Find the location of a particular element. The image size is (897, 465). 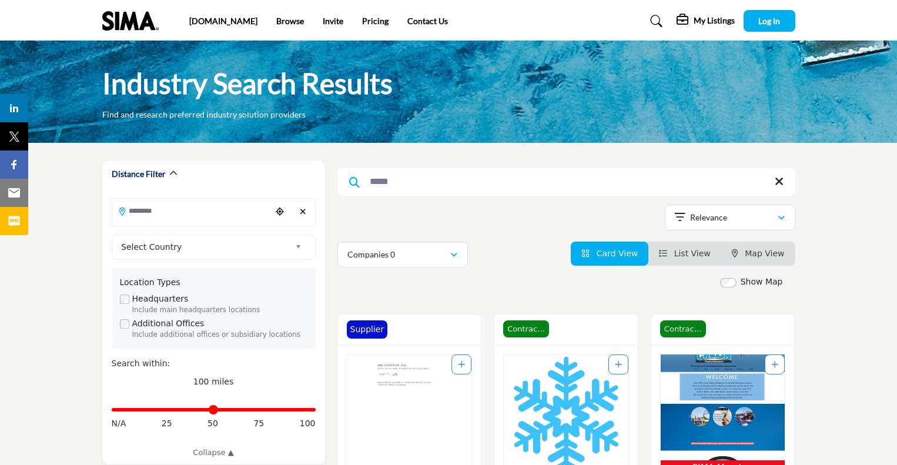

li: Card View is located at coordinates (610, 253).